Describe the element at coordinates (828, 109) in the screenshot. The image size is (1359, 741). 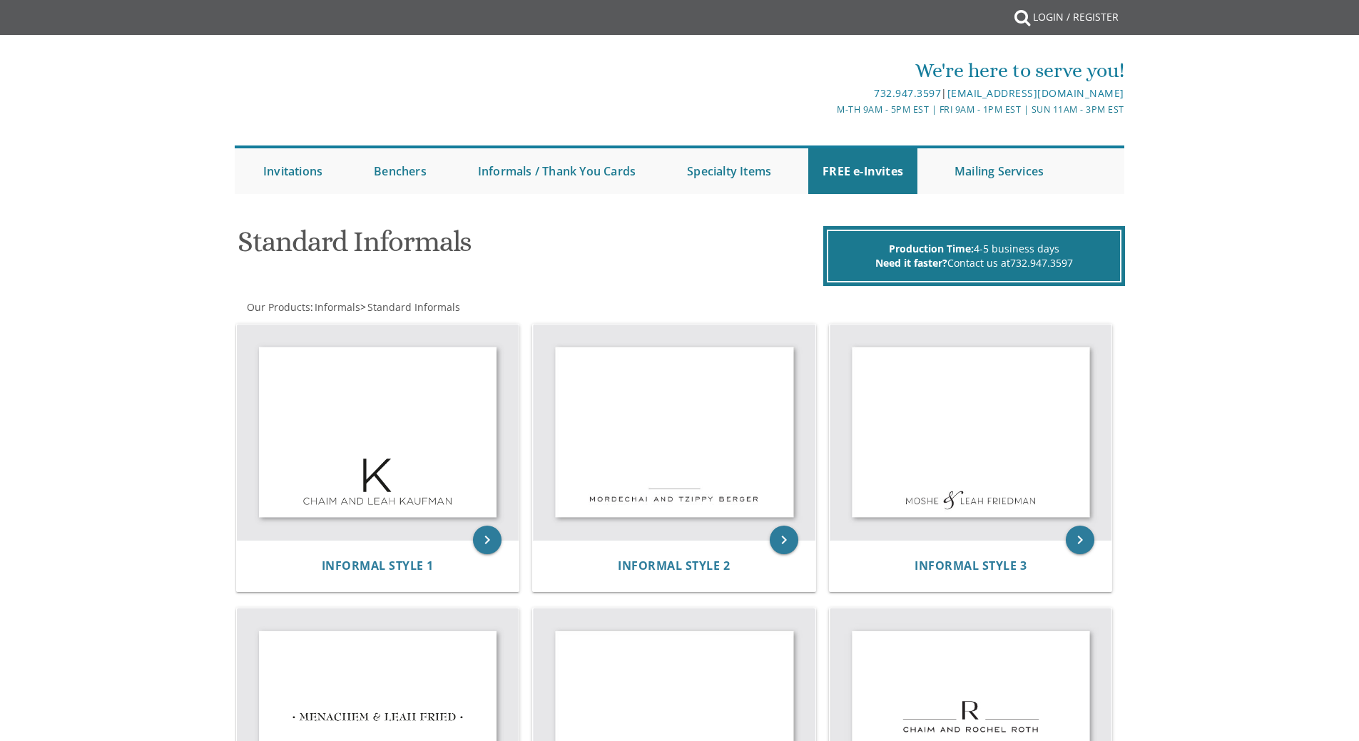
I see `div: M-Th 9am - 5pm EST | Fri 9am - 1pm EST | Sun 11am - 3pm EST` at that location.